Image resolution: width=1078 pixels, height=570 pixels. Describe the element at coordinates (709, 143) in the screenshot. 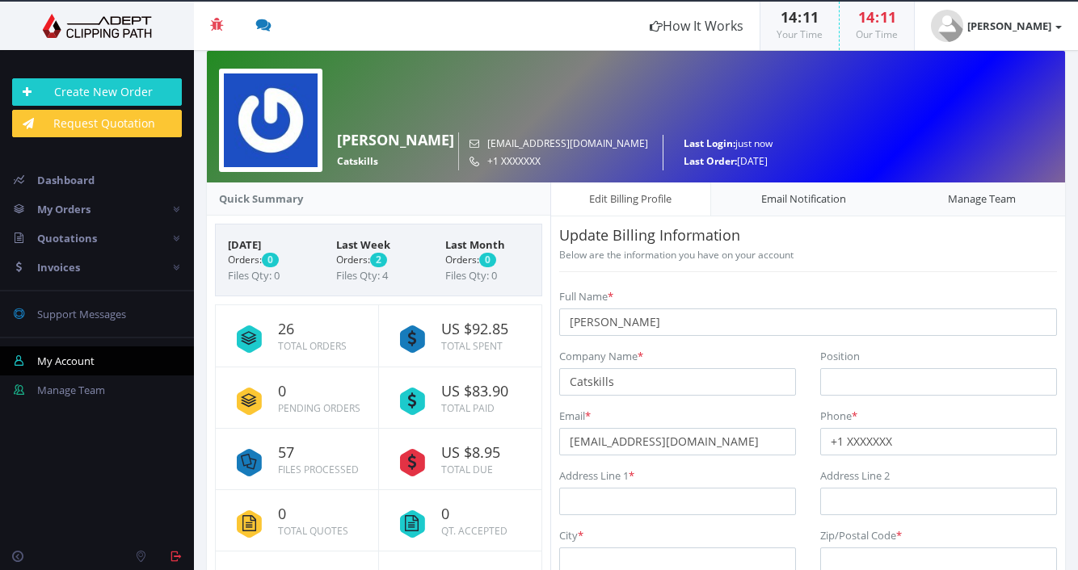

I see `strong: Last Login:` at that location.